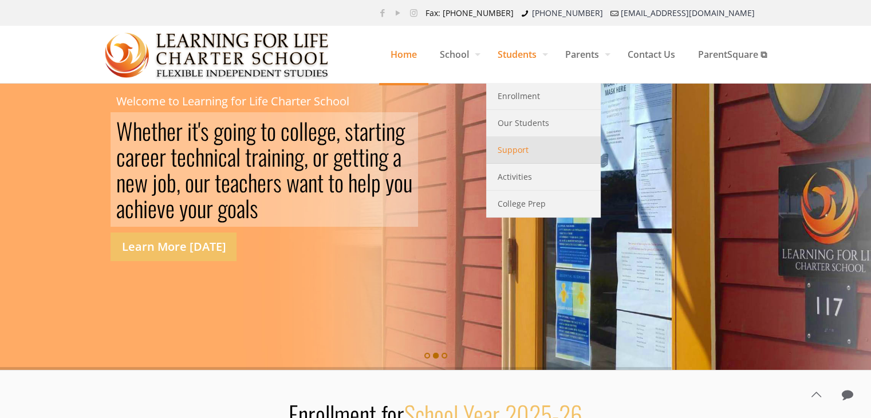 The height and width of the screenshot is (418, 871). Describe the element at coordinates (183, 208) in the screenshot. I see `div: y` at that location.